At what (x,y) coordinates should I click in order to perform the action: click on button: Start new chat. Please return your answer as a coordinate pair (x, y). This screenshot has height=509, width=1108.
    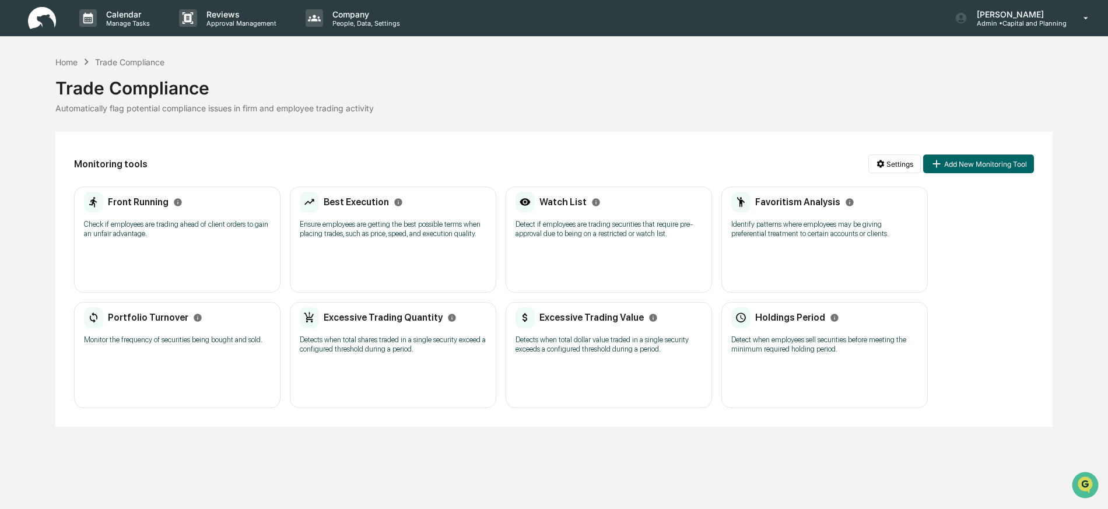
    Looking at the image, I should click on (205, 100).